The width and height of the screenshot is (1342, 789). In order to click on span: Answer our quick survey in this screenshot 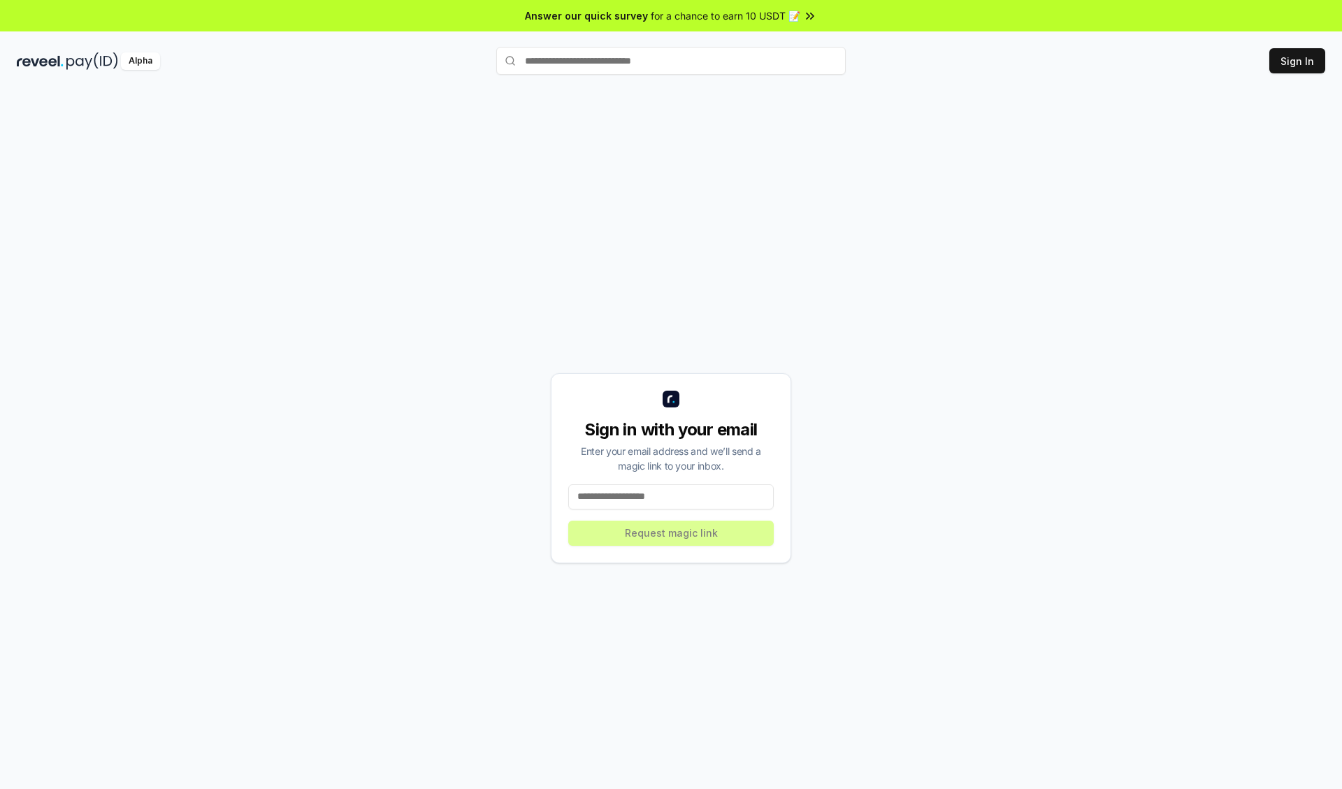, I will do `click(586, 15)`.